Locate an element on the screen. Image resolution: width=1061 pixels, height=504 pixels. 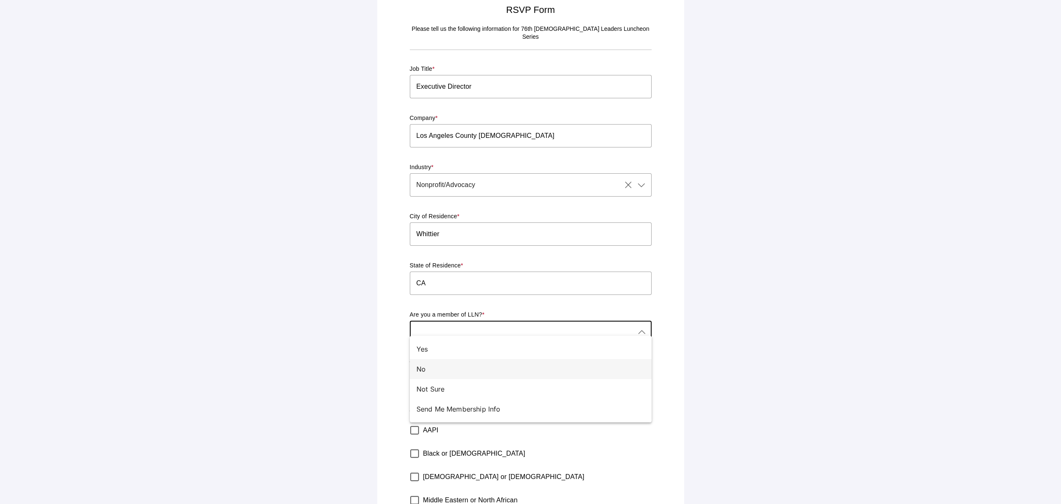
p: Job Title is located at coordinates (531, 69).